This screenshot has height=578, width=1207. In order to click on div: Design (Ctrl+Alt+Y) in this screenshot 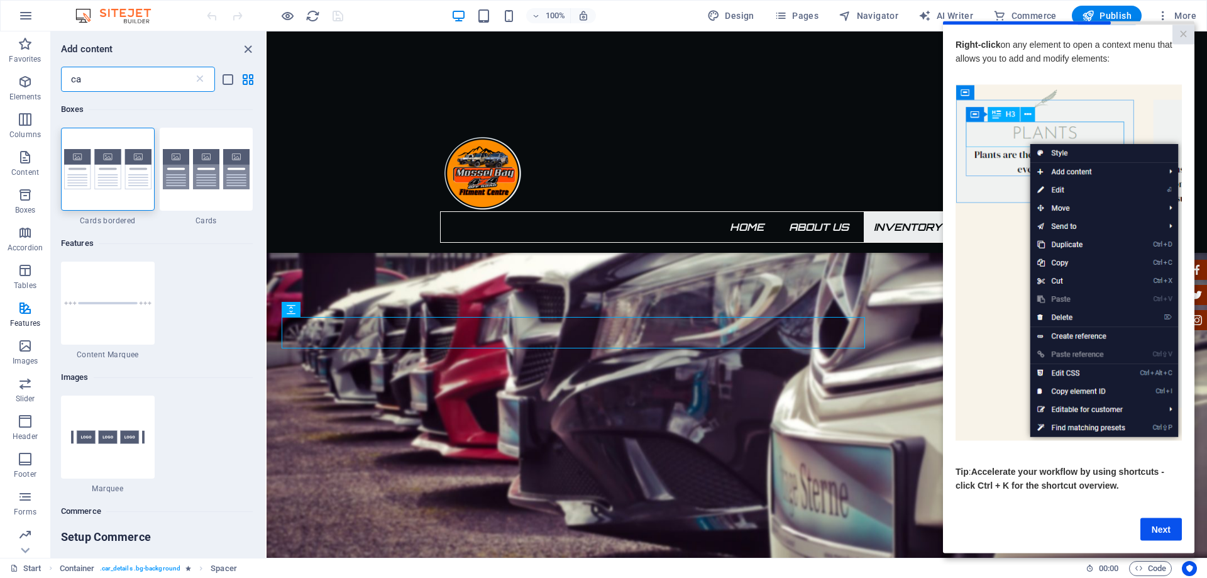, I will do `click(730, 16)`.